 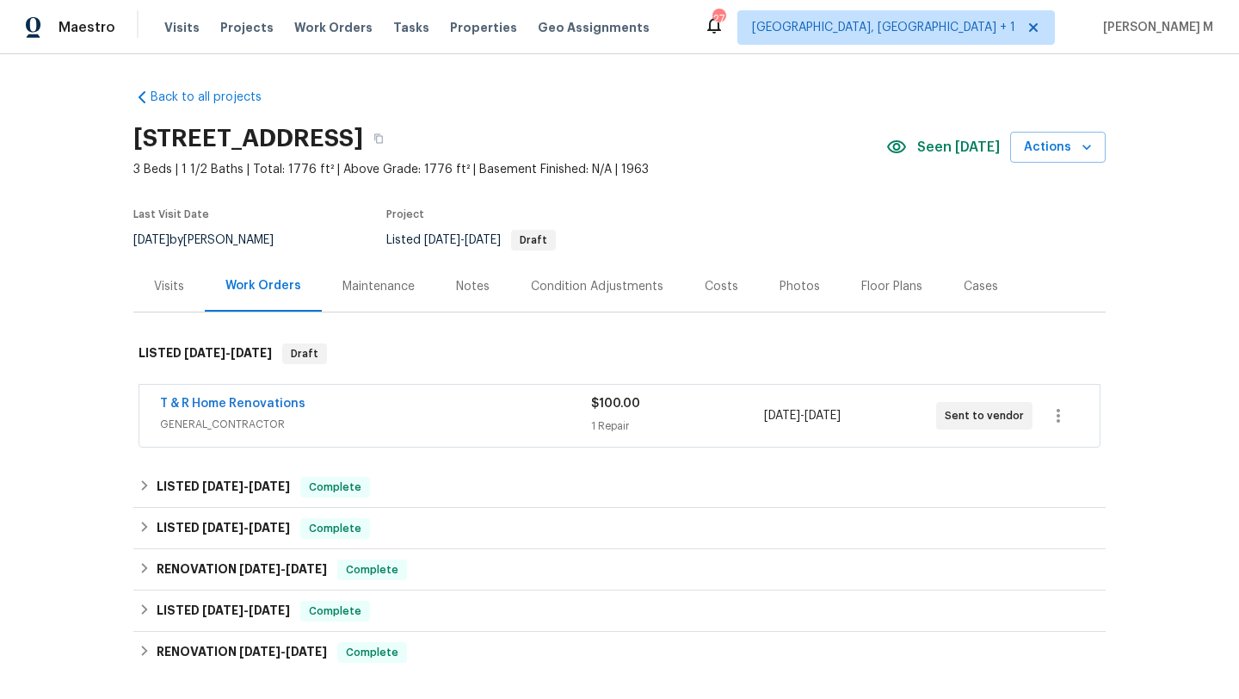 What do you see at coordinates (333, 28) in the screenshot?
I see `span: Work Orders` at bounding box center [333, 28].